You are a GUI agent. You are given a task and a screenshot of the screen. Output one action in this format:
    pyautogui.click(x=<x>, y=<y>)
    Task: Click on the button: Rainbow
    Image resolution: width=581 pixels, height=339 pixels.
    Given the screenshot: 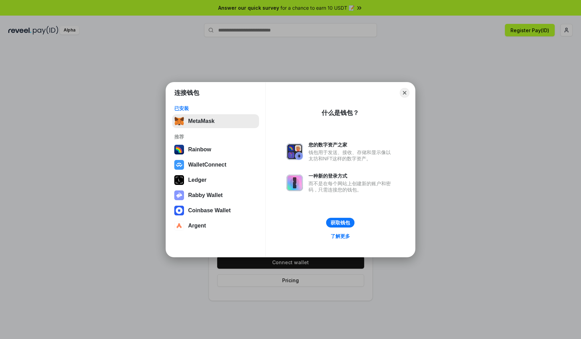 What is the action you would take?
    pyautogui.click(x=216, y=150)
    